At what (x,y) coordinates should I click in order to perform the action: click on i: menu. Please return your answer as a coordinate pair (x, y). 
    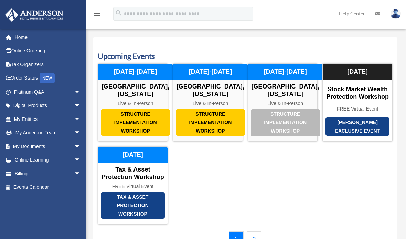
    Looking at the image, I should click on (97, 14).